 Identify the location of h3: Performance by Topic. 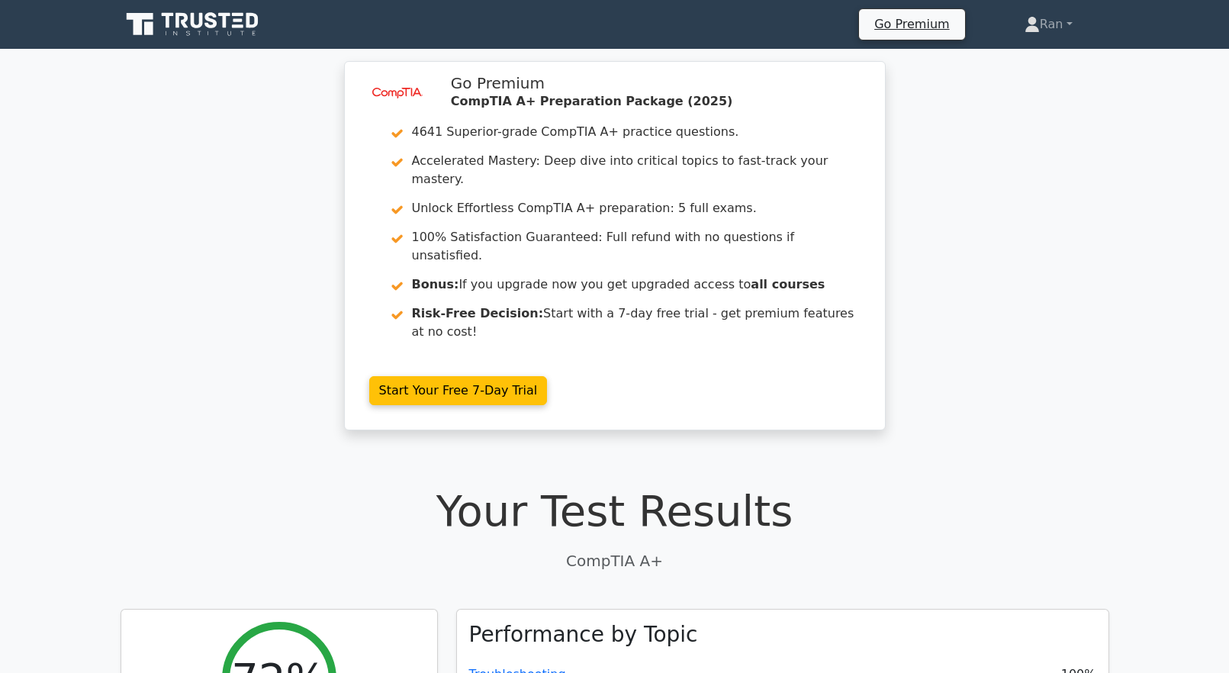
(584, 635).